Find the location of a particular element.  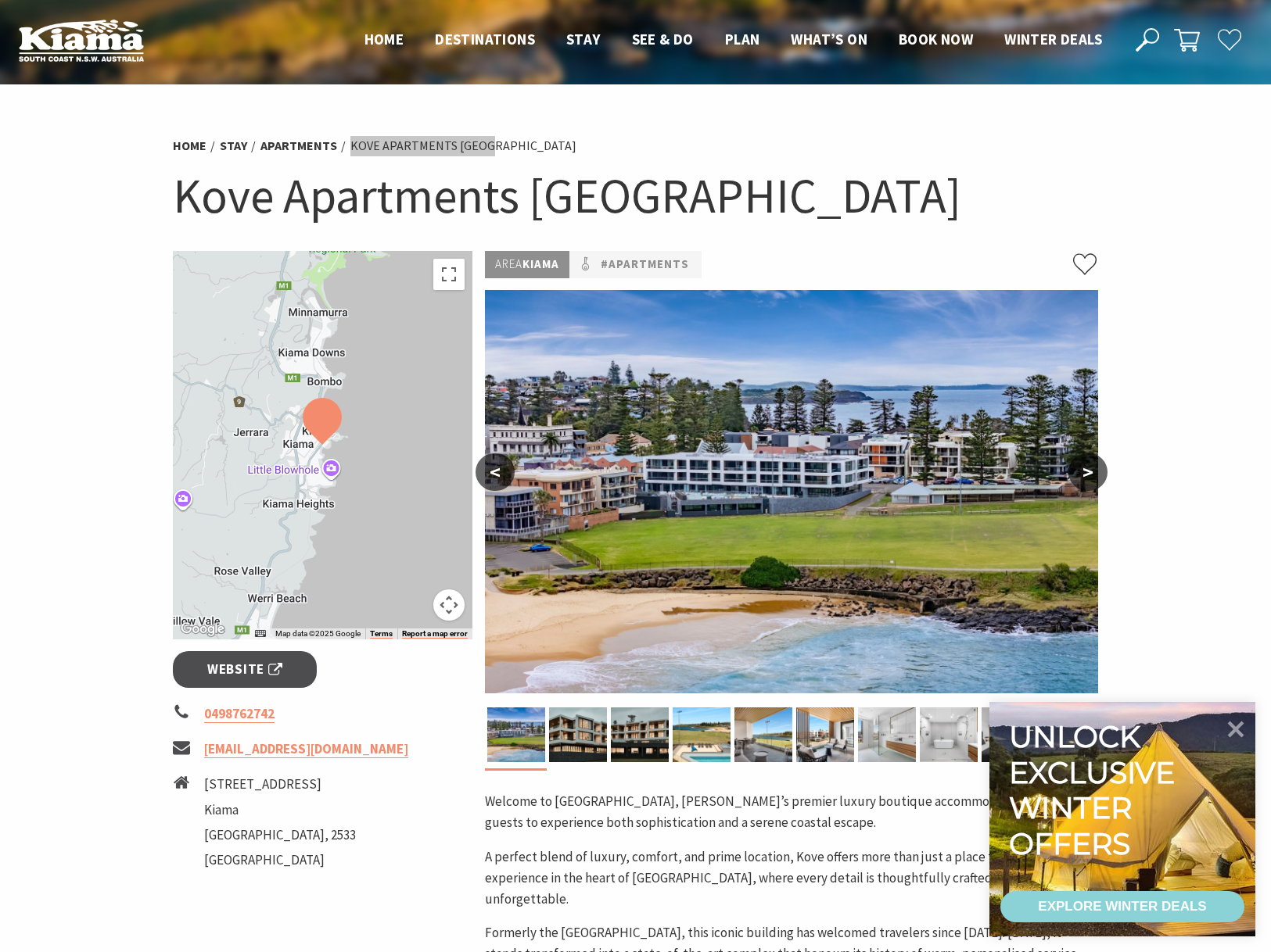

button: Map camera controls is located at coordinates (449, 605).